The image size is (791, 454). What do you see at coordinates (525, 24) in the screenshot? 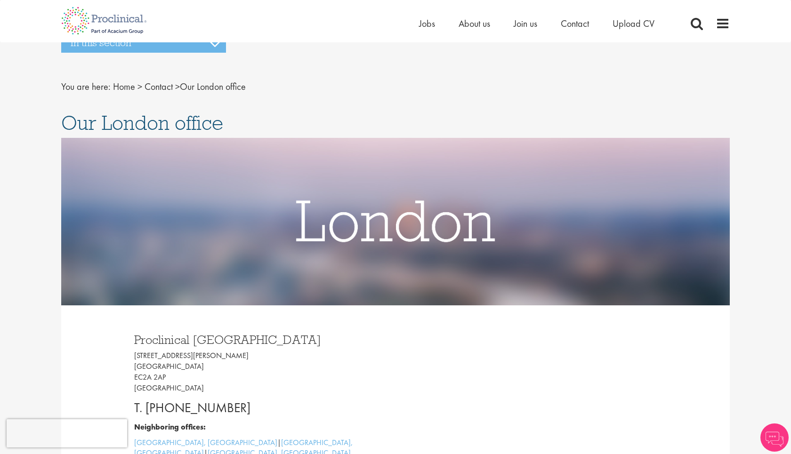
I see `a: Join us` at bounding box center [525, 24].